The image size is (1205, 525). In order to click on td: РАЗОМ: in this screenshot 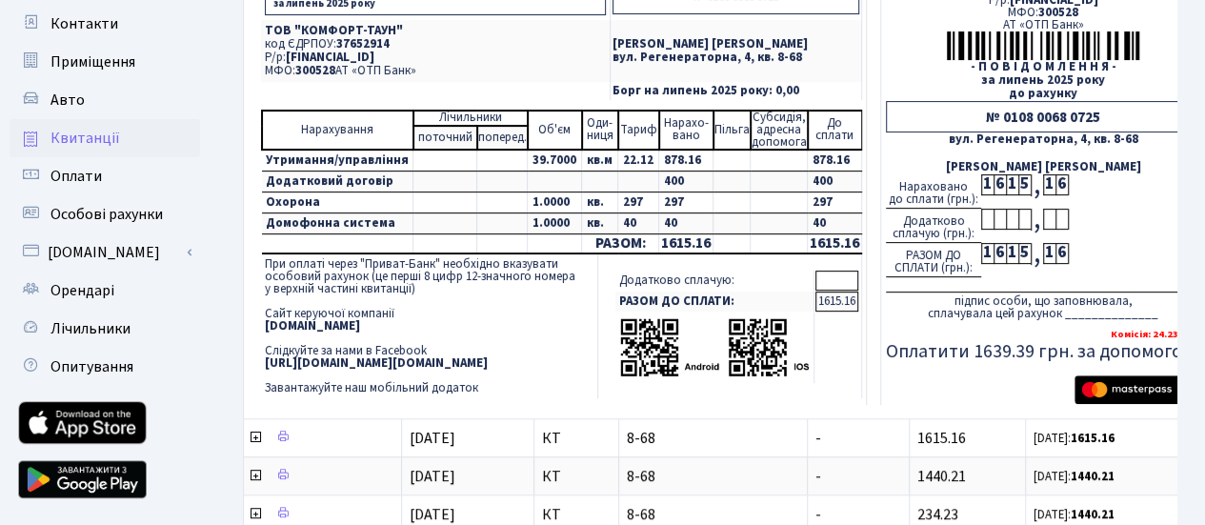, I will do `click(620, 243)`.